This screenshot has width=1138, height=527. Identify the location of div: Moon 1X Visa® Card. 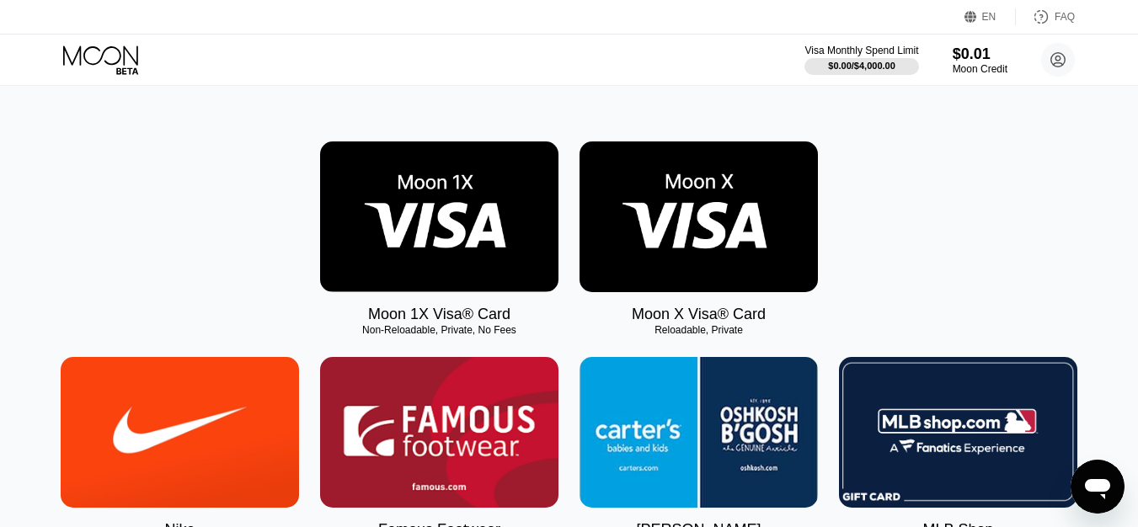
(439, 314).